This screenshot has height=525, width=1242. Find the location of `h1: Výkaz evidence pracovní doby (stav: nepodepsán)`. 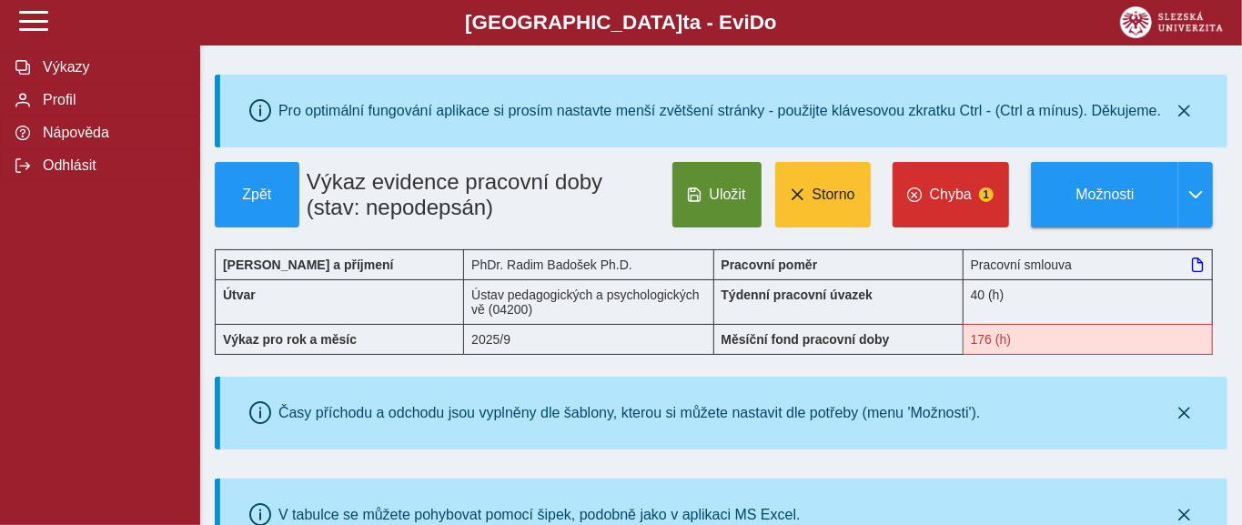

h1: Výkaz evidence pracovní doby (stav: nepodepsán) is located at coordinates (468, 195).